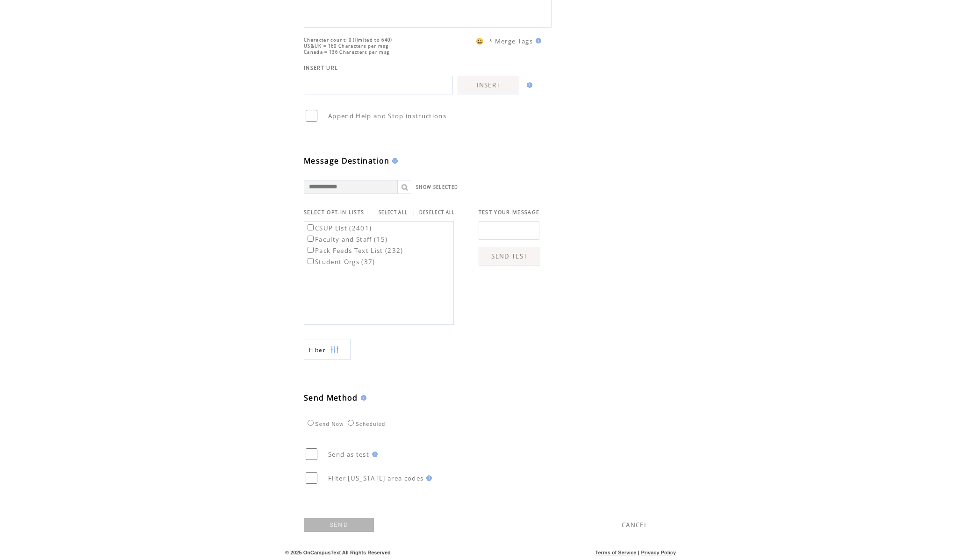 This screenshot has width=961, height=560. What do you see at coordinates (437, 212) in the screenshot?
I see `a: DESELECT ALL` at bounding box center [437, 212].